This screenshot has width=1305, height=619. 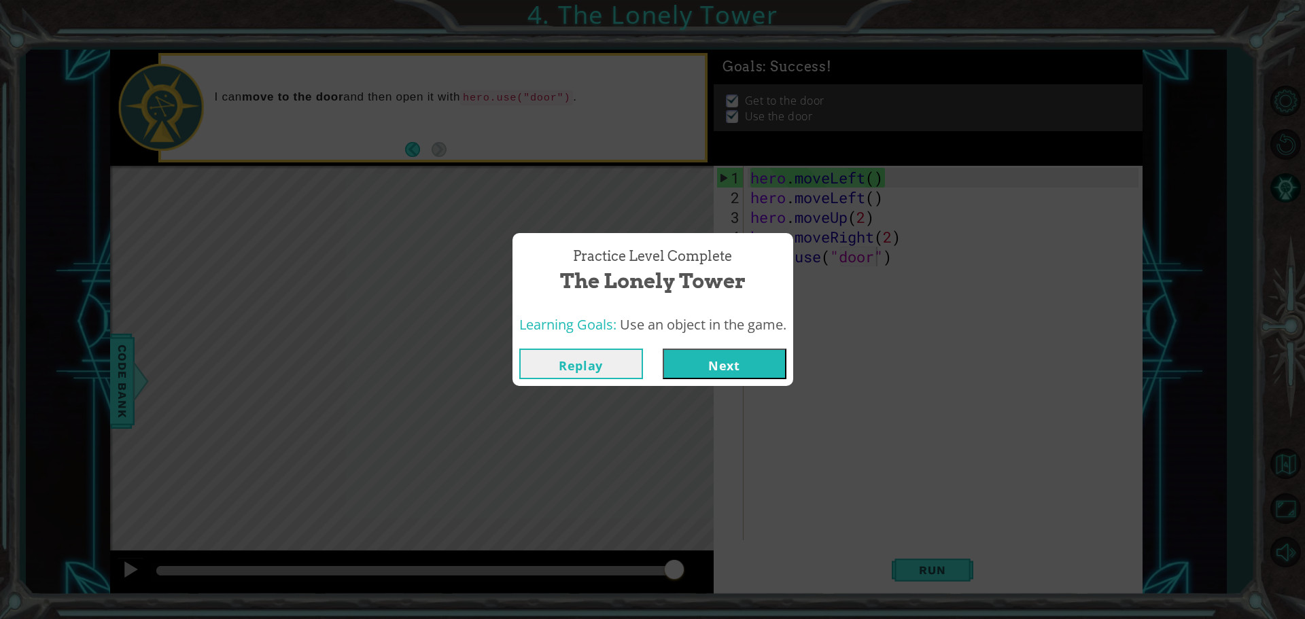 I want to click on span: Learning Goals:, so click(x=567, y=324).